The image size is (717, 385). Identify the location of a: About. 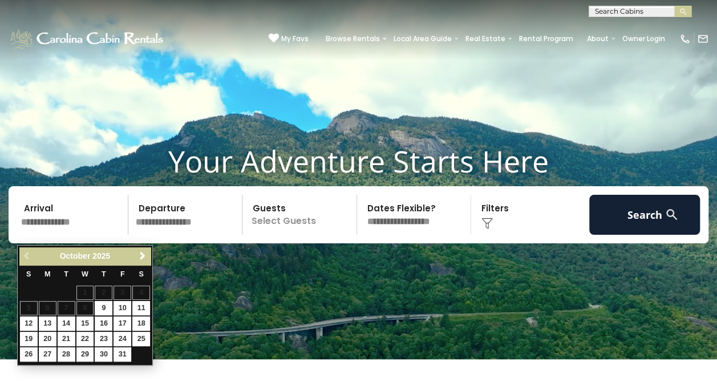
(598, 39).